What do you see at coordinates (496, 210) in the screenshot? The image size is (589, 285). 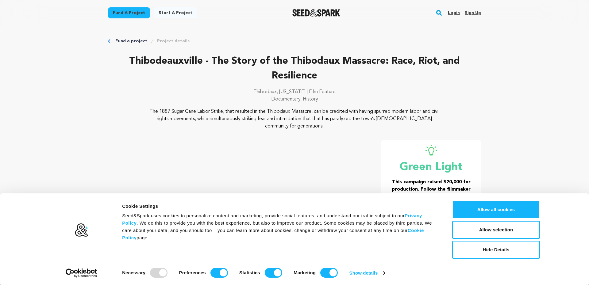 I see `button: Allow all cookies` at bounding box center [496, 210].